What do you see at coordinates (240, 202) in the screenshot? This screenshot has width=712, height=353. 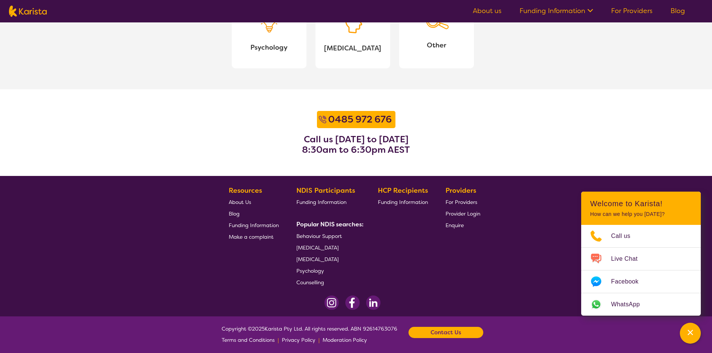 I see `span: About Us` at bounding box center [240, 202].